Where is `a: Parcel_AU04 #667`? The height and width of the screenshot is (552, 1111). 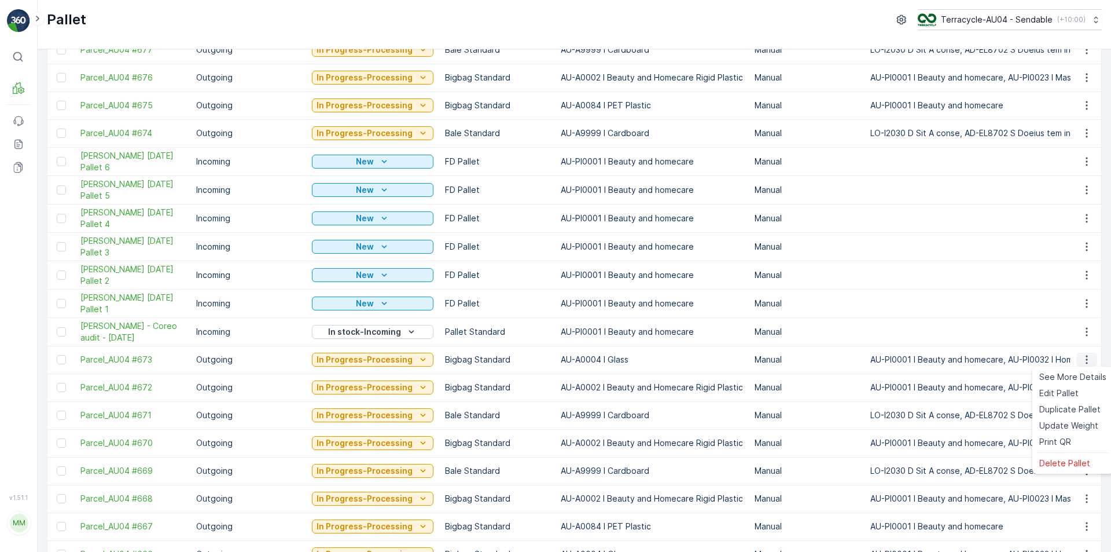 a: Parcel_AU04 #667 is located at coordinates (133, 526).